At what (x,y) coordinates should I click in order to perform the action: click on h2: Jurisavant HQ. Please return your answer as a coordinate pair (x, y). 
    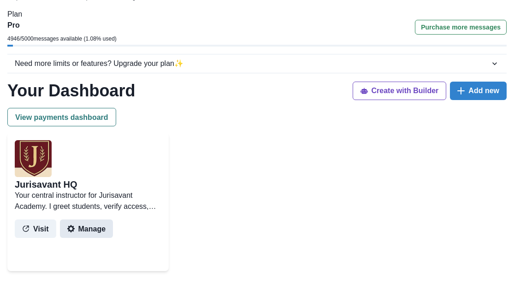
    Looking at the image, I should click on (46, 184).